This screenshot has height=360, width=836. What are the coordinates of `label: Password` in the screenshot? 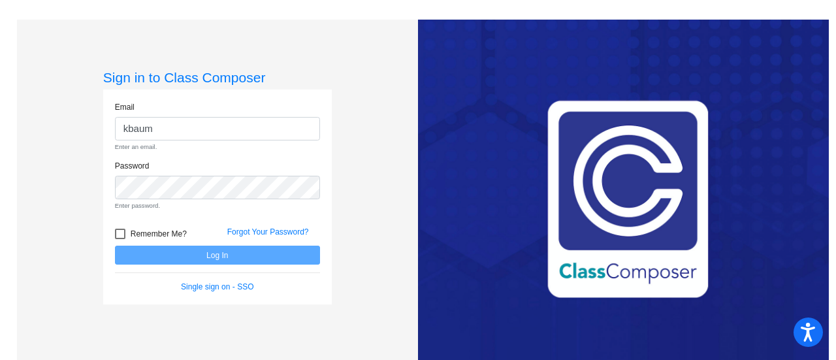 It's located at (132, 166).